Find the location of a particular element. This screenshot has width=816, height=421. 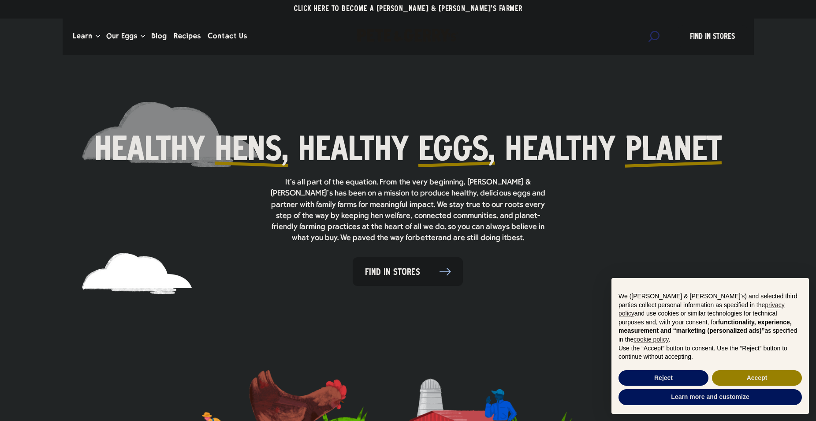

button: Open the dropdown menu for Learn is located at coordinates (98, 36).